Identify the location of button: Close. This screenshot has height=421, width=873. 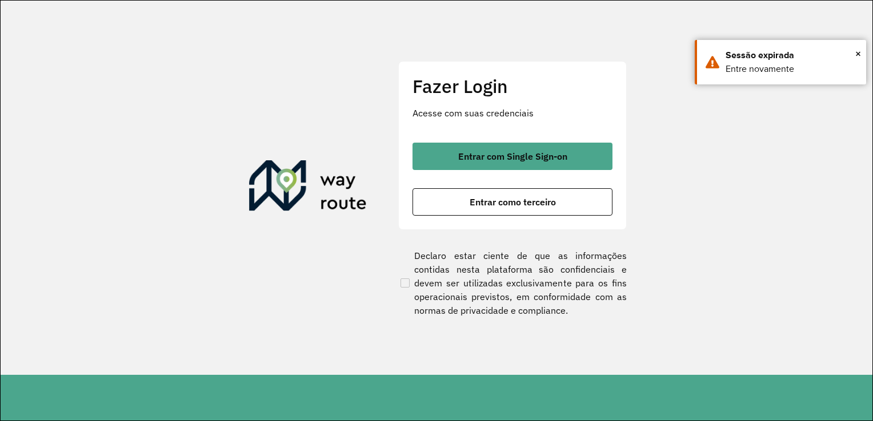
(858, 54).